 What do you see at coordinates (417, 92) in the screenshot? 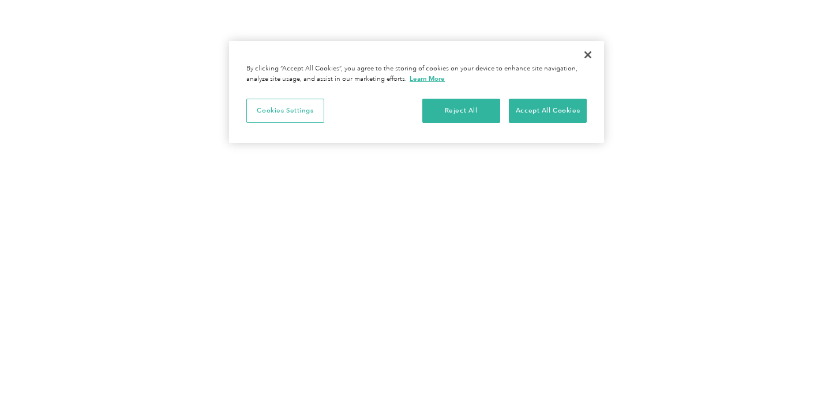
I see `div: Cookie banner` at bounding box center [417, 92].